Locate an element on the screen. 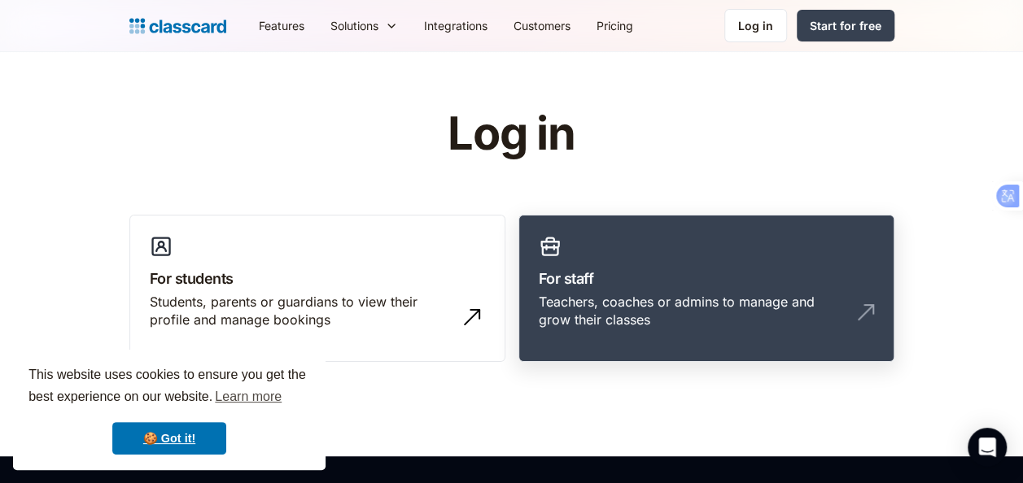 Image resolution: width=1023 pixels, height=483 pixels. h3: For staff is located at coordinates (707, 278).